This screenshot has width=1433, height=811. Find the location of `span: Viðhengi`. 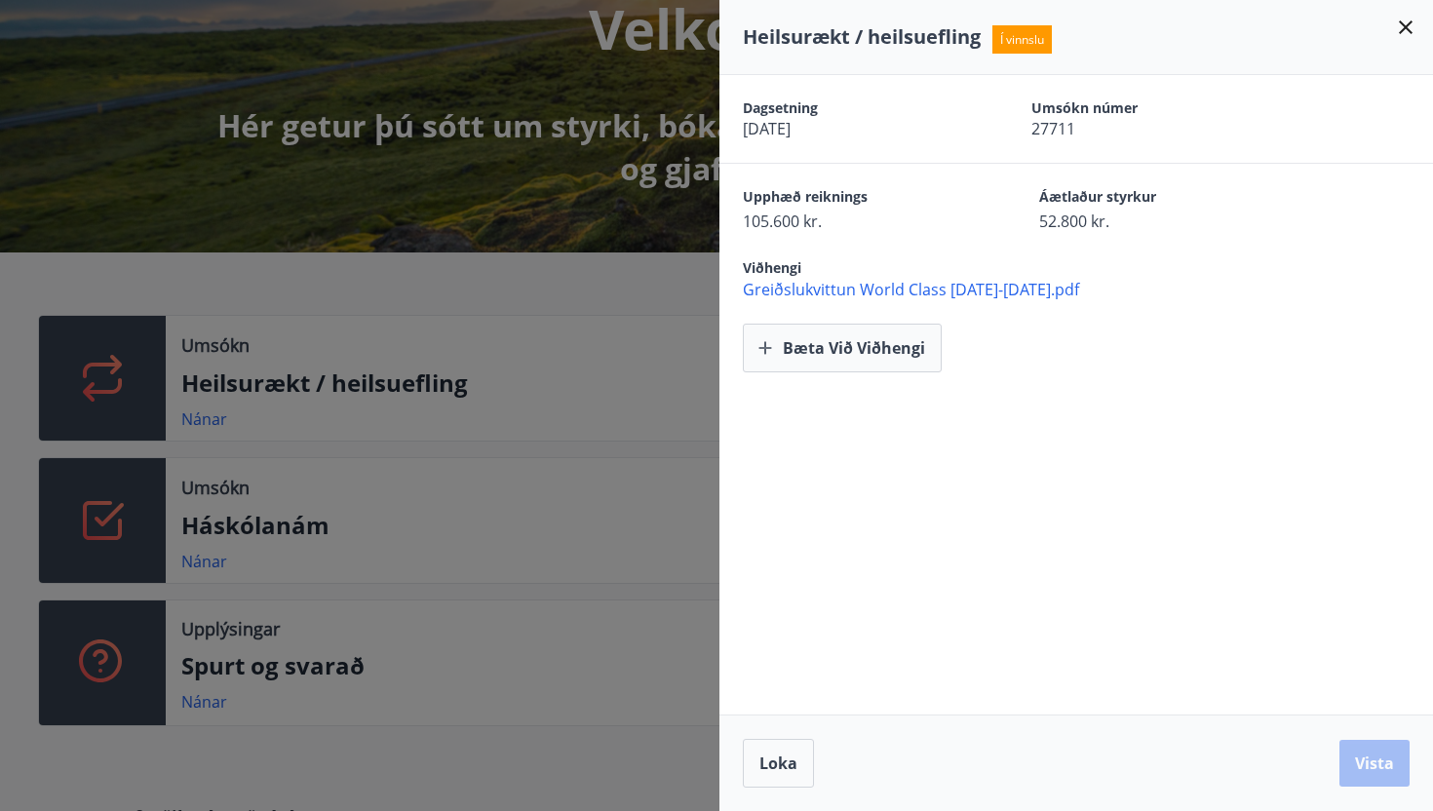

span: Viðhengi is located at coordinates (772, 267).